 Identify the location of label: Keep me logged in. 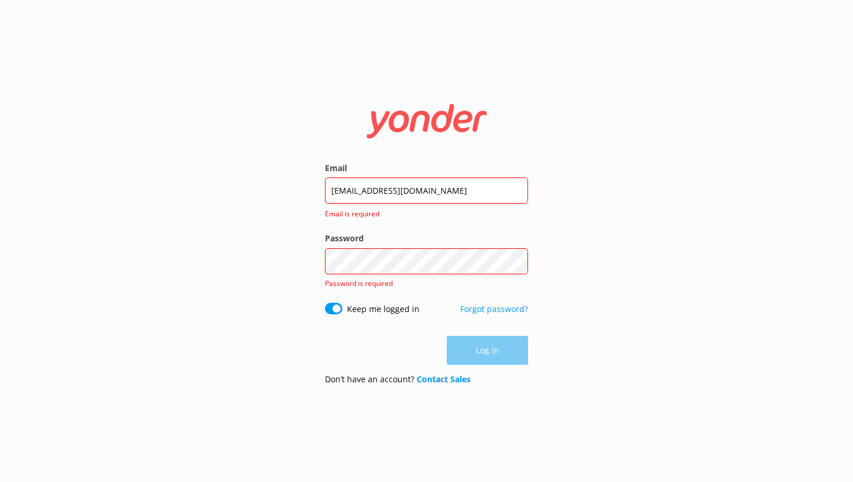
(383, 309).